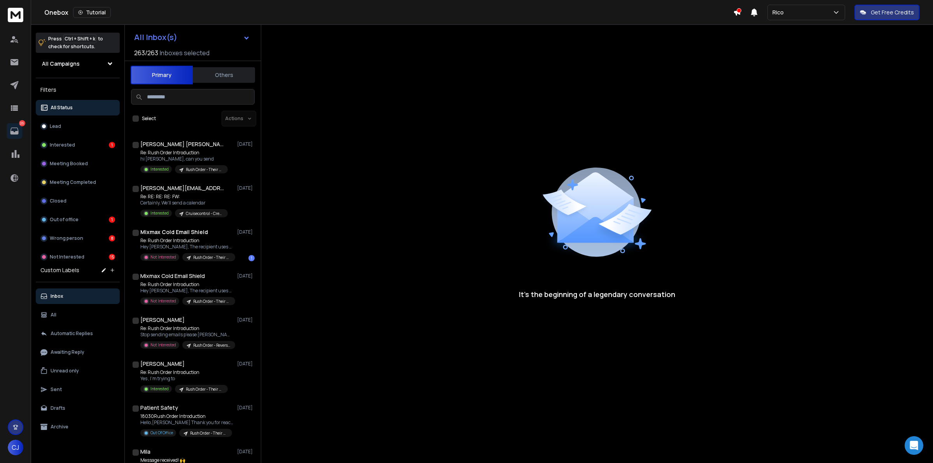  Describe the element at coordinates (58, 201) in the screenshot. I see `p: Closed` at that location.